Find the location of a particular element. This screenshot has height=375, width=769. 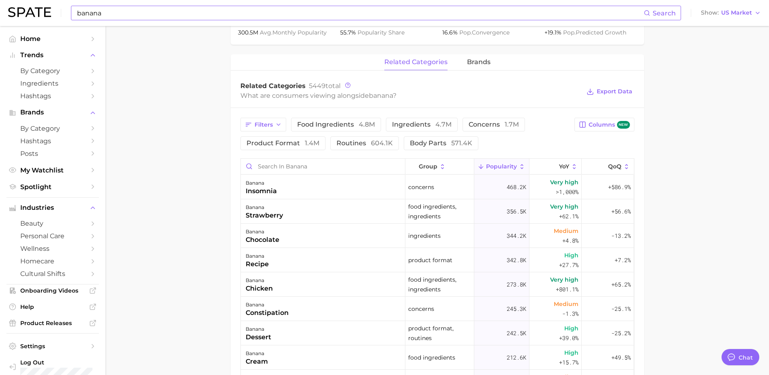

span: Filters is located at coordinates (264, 124).